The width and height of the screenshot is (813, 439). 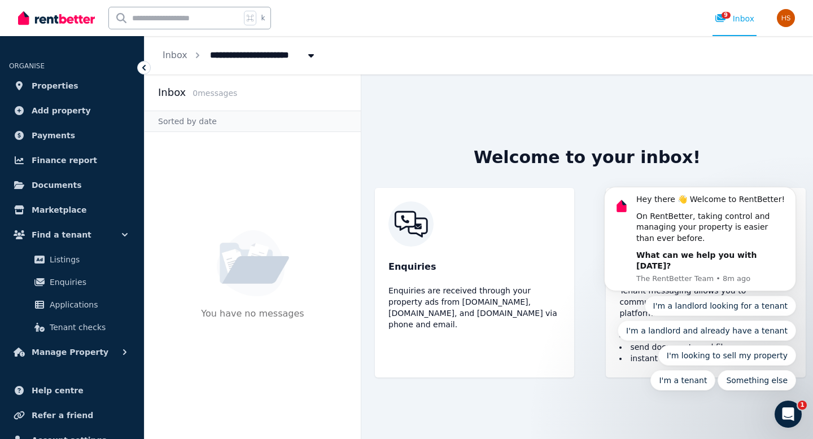 What do you see at coordinates (58, 391) in the screenshot?
I see `span: Help centre` at bounding box center [58, 391].